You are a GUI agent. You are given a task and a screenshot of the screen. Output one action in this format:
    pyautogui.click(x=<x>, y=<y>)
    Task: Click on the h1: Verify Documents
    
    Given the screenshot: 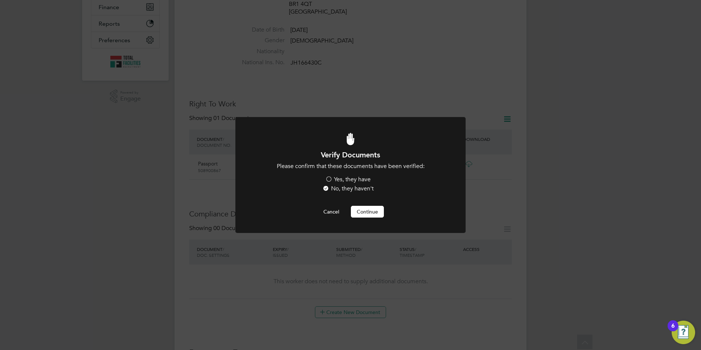 What is the action you would take?
    pyautogui.click(x=351, y=155)
    